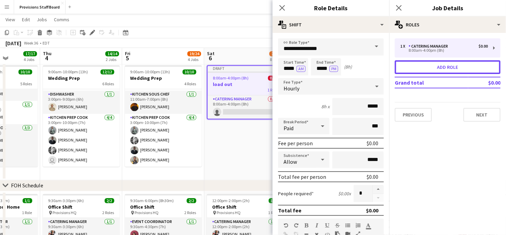 This screenshot has width=506, height=235. I want to click on button: Previous, so click(413, 115).